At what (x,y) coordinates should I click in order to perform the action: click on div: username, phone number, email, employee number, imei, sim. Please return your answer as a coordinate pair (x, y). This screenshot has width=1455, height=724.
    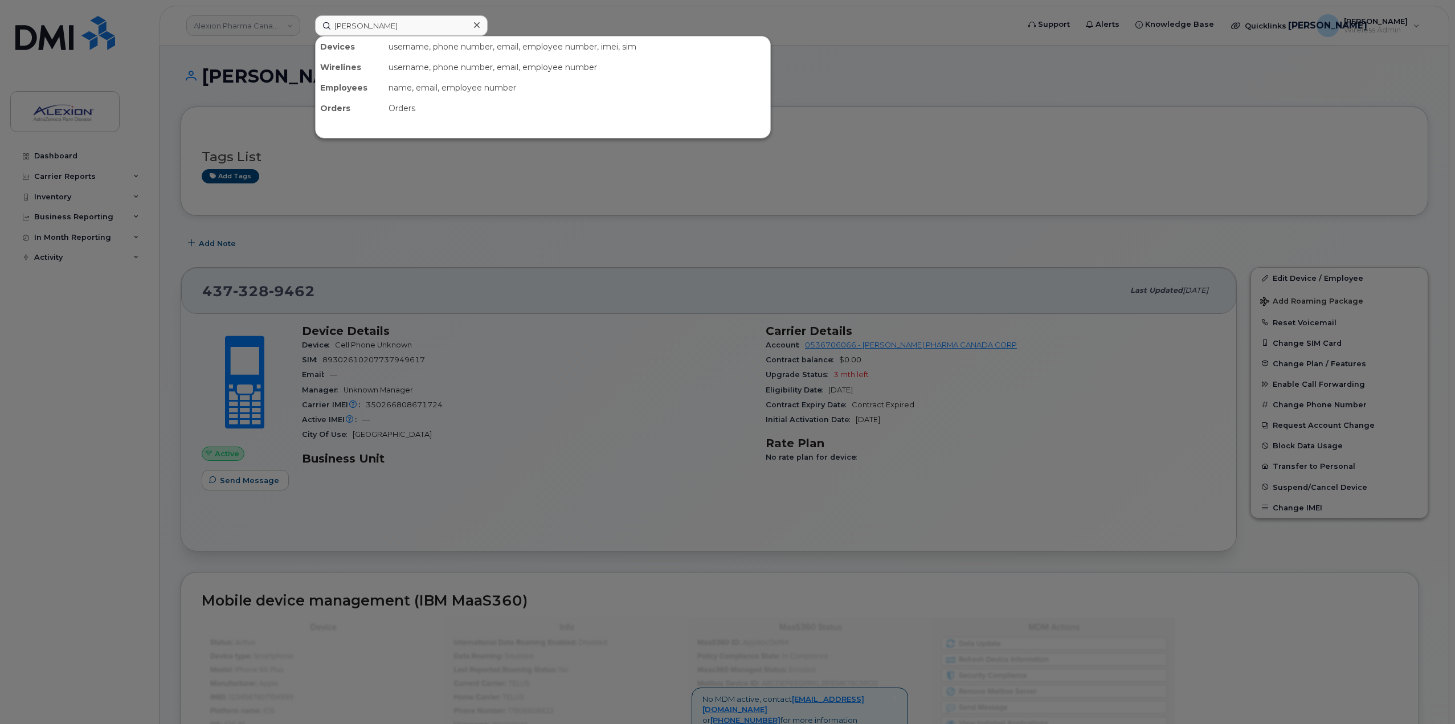
    Looking at the image, I should click on (577, 47).